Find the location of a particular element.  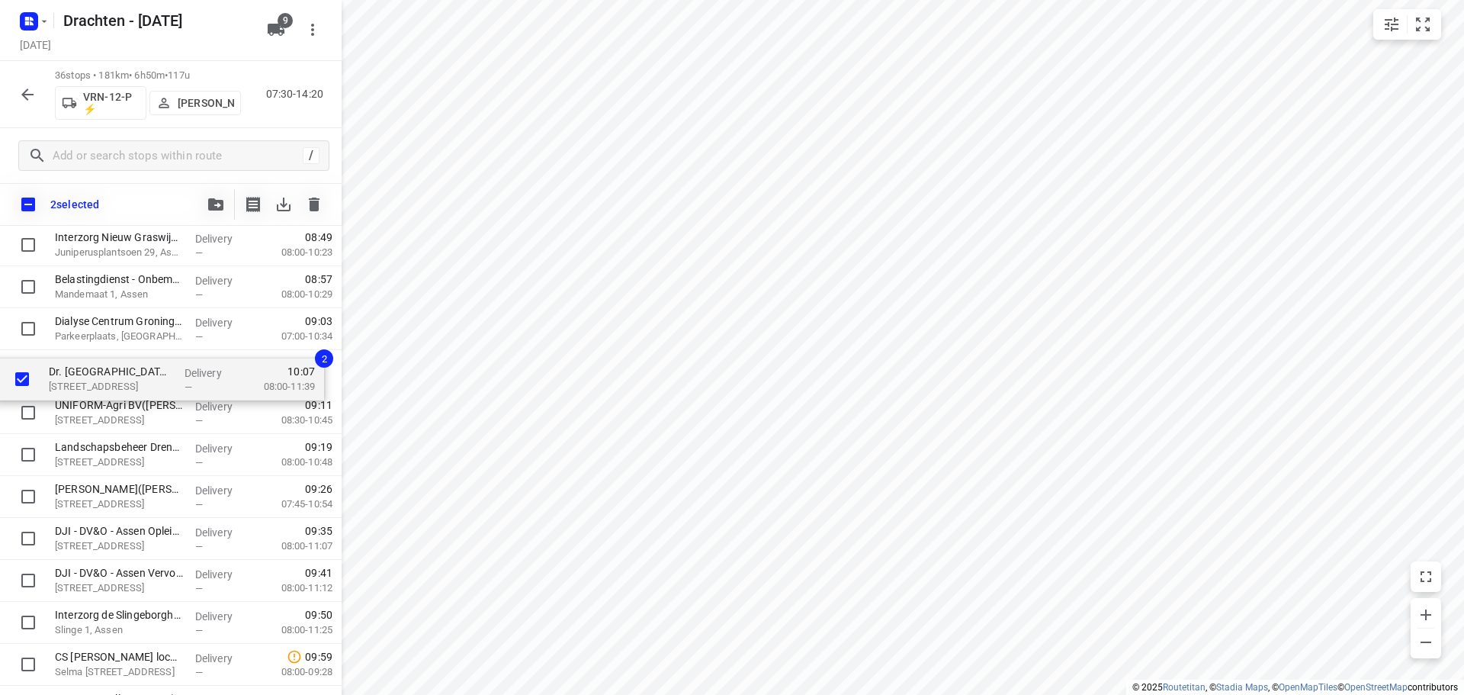

span: Delete stops is located at coordinates (314, 204).